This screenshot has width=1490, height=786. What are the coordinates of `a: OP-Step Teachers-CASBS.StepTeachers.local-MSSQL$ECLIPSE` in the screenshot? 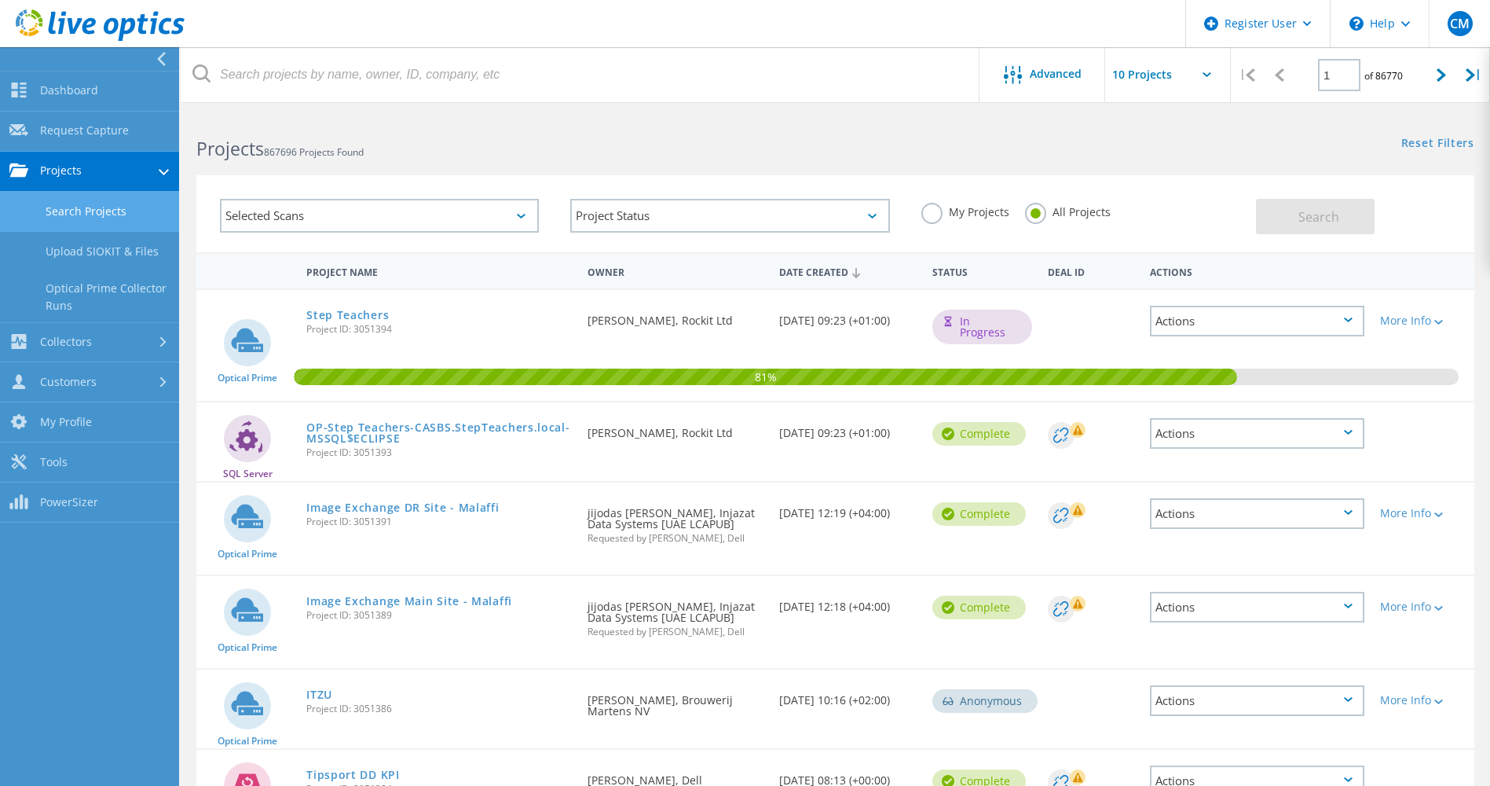 It's located at (439, 433).